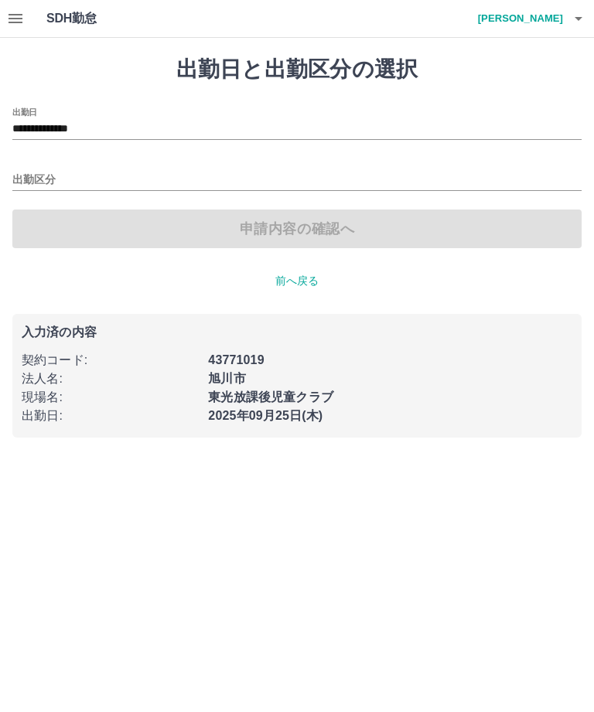 This screenshot has height=712, width=594. What do you see at coordinates (236, 360) in the screenshot?
I see `b: 43771019` at bounding box center [236, 360].